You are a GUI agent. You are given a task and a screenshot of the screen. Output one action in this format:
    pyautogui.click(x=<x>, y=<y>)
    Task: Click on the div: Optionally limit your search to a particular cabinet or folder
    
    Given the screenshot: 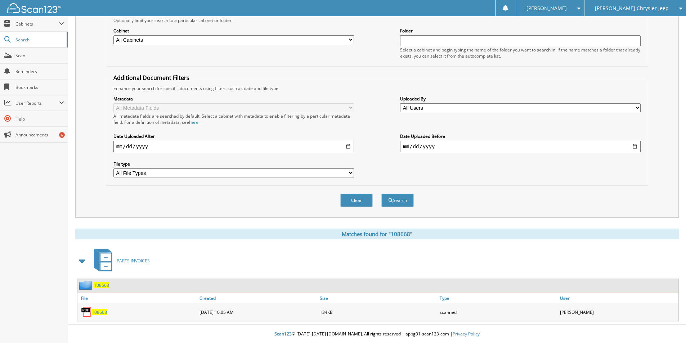 What is the action you would take?
    pyautogui.click(x=377, y=20)
    